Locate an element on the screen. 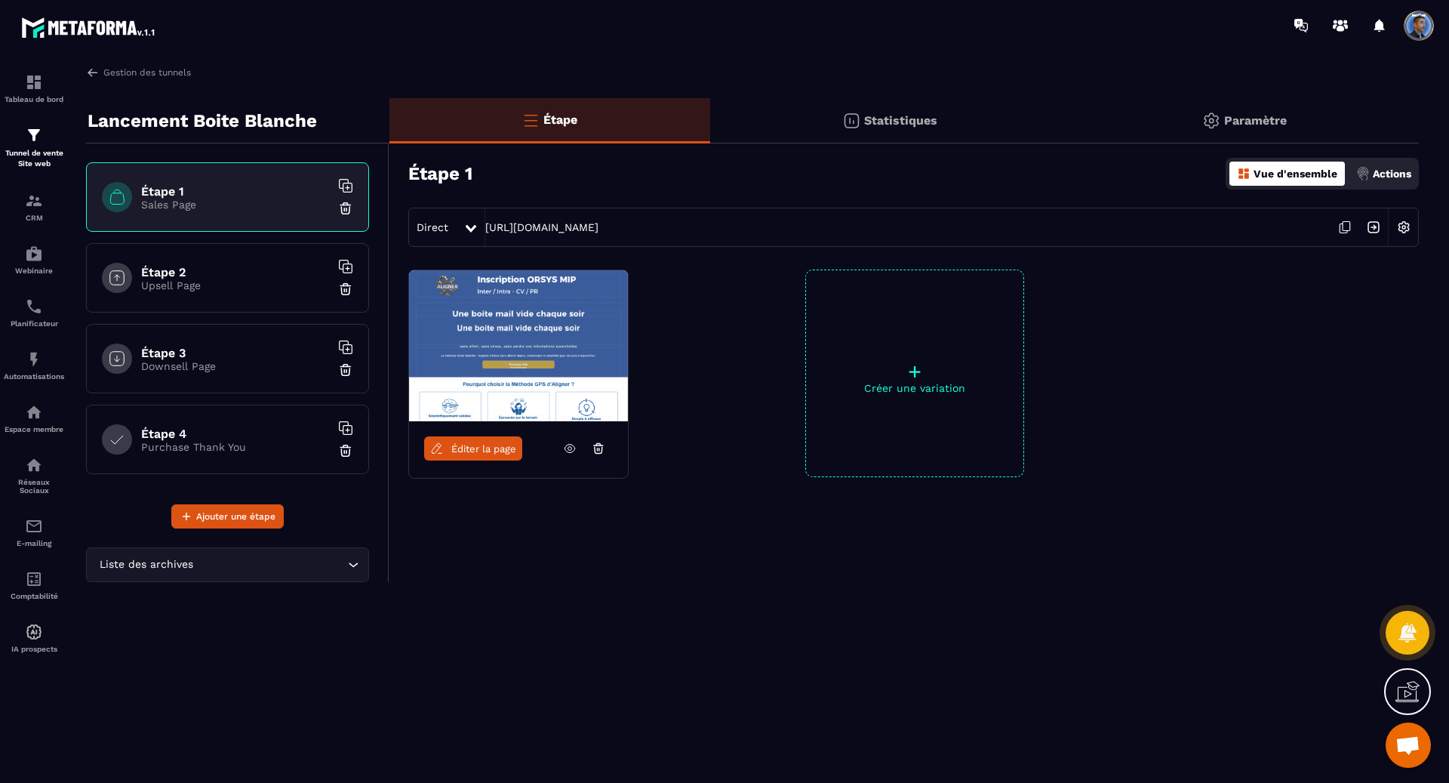 This screenshot has width=1449, height=783. p: Actions is located at coordinates (1392, 174).